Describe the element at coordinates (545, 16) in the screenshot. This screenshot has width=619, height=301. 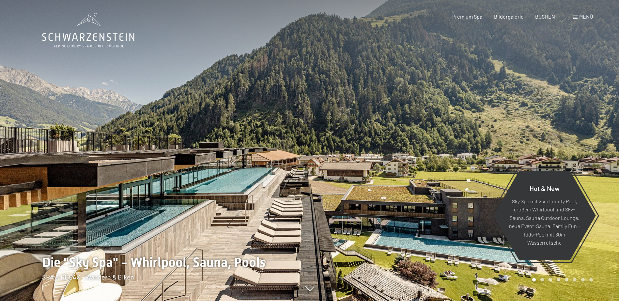
I see `span: BUCHEN` at that location.